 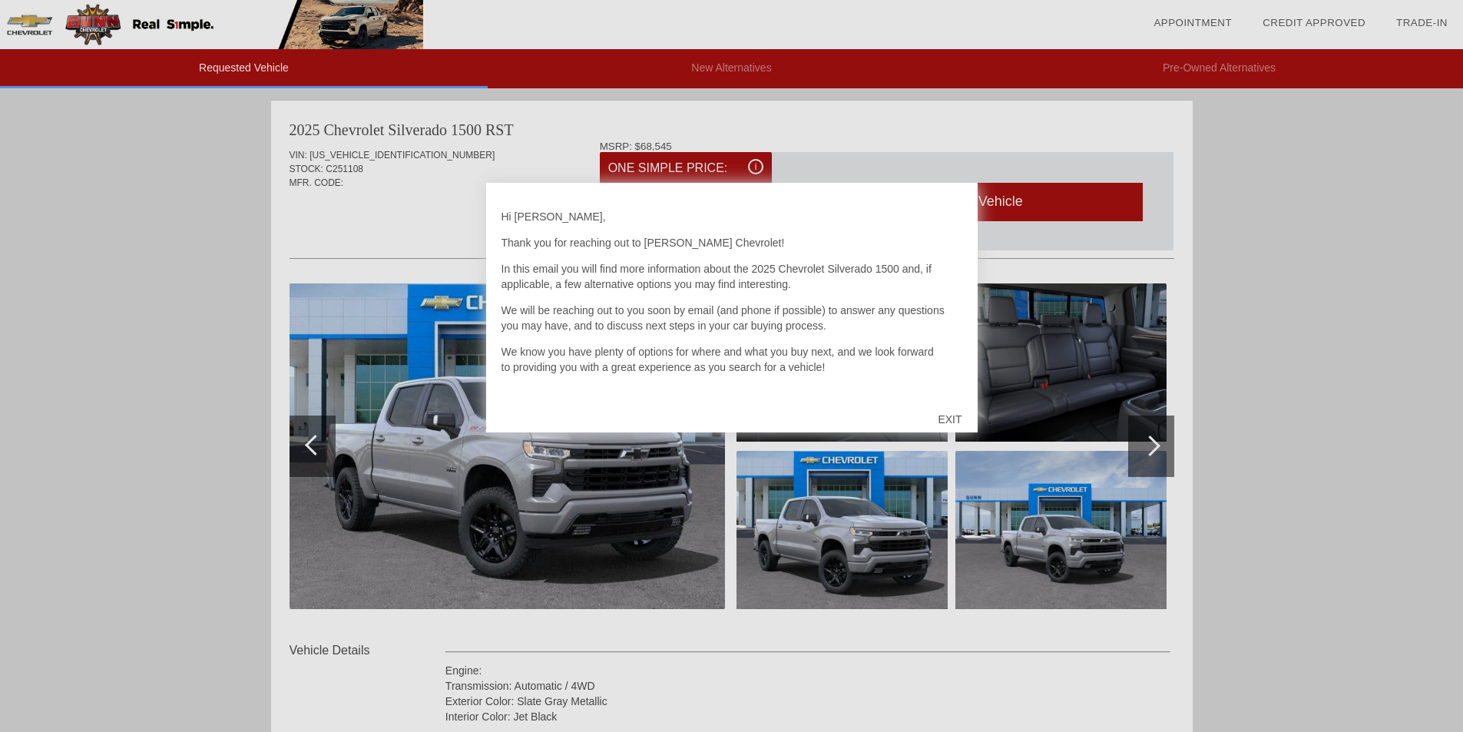 I want to click on a: Trade-In, so click(x=1422, y=22).